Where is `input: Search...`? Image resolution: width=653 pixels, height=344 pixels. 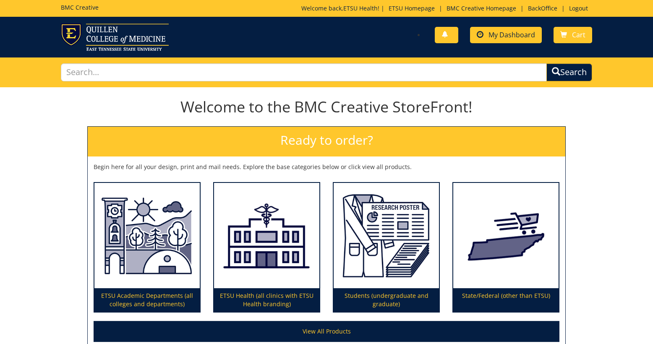
input: Search... is located at coordinates (304, 72).